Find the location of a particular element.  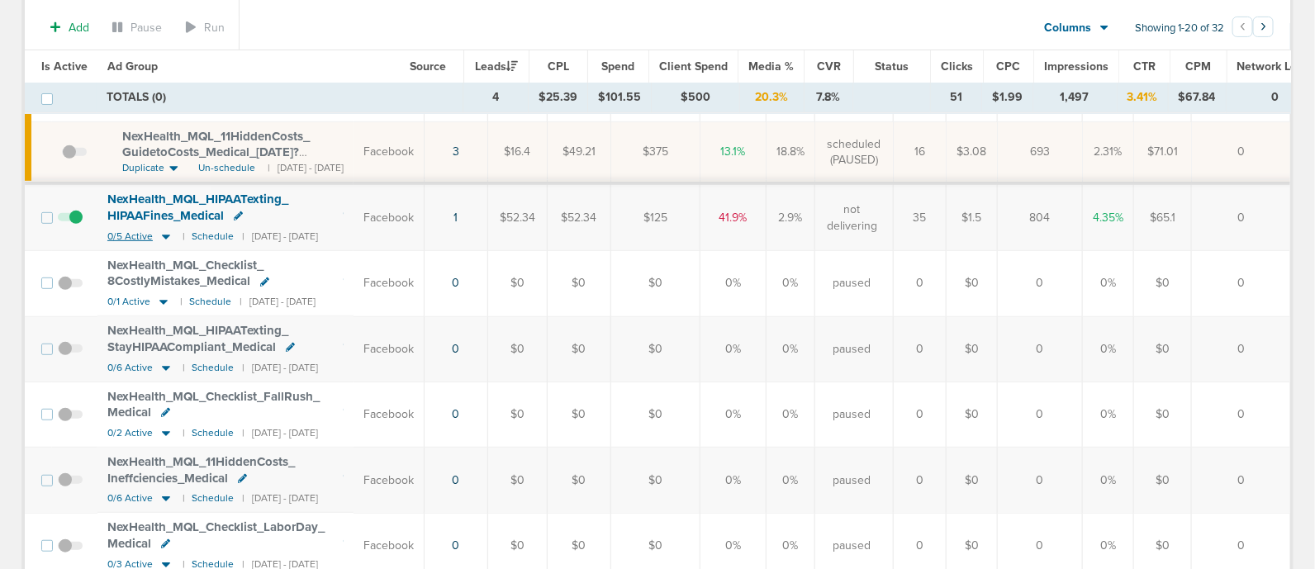

td: scheduled (PAUSED) is located at coordinates (854, 153).